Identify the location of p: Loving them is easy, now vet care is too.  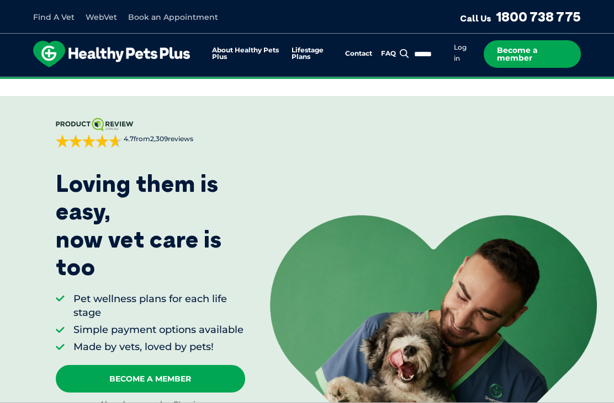
(150, 226).